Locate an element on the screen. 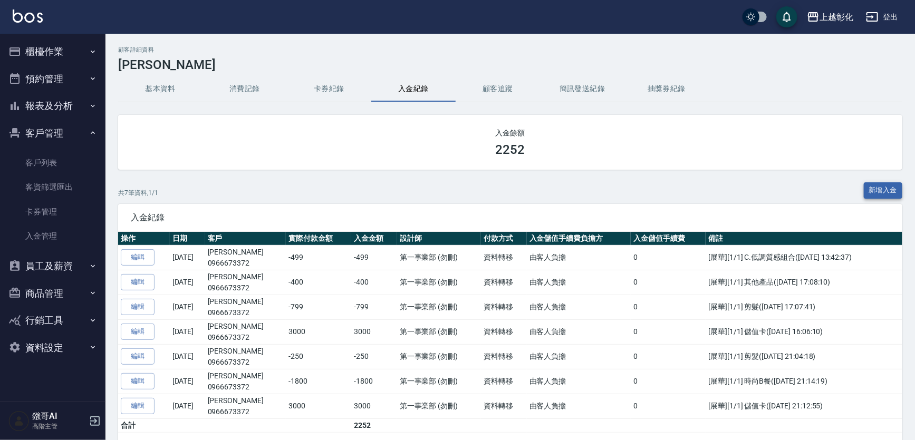 The width and height of the screenshot is (915, 440). button: 客戶管理 is located at coordinates (53, 133).